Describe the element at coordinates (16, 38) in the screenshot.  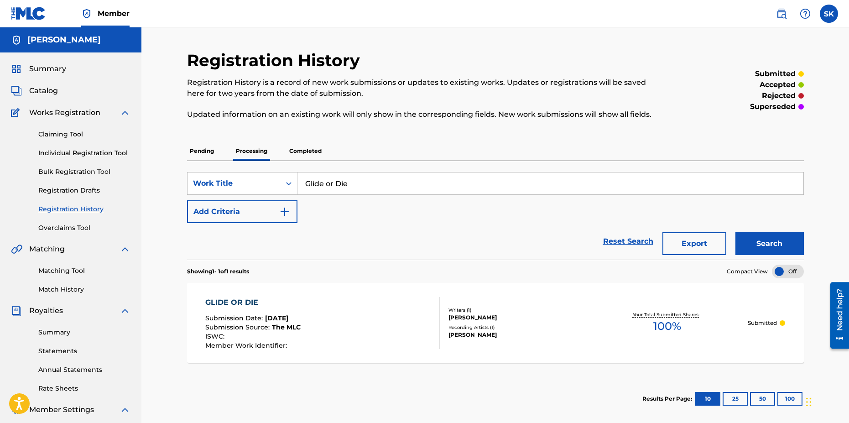
I see `div: Open Resource Center` at that location.